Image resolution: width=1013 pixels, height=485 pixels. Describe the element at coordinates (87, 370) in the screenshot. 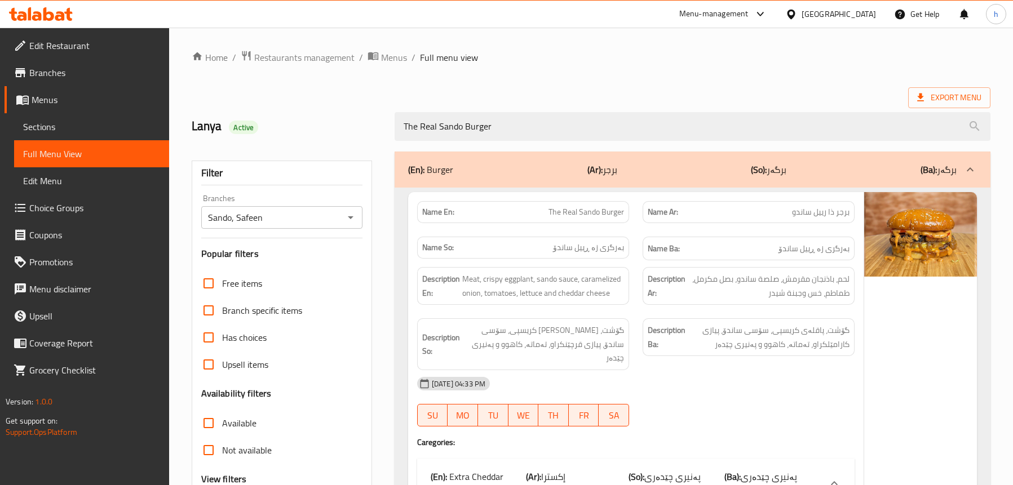

I see `a: Grocery Checklist` at that location.